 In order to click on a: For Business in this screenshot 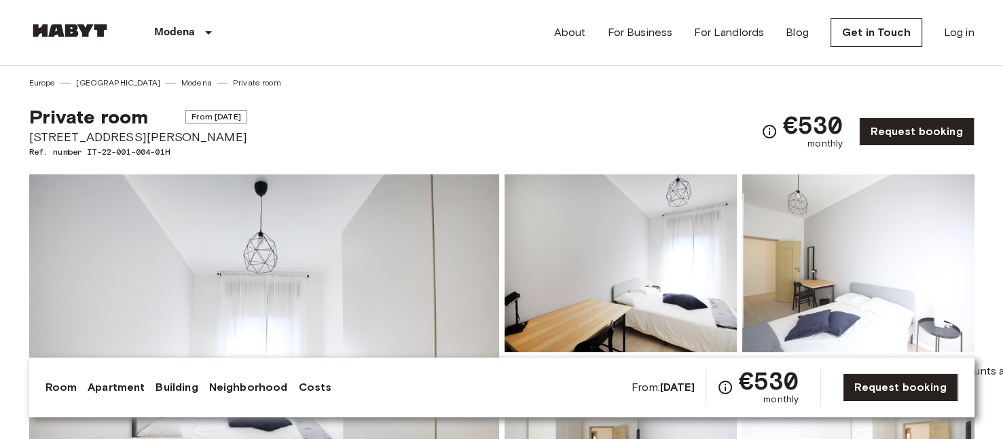, I will do `click(640, 33)`.